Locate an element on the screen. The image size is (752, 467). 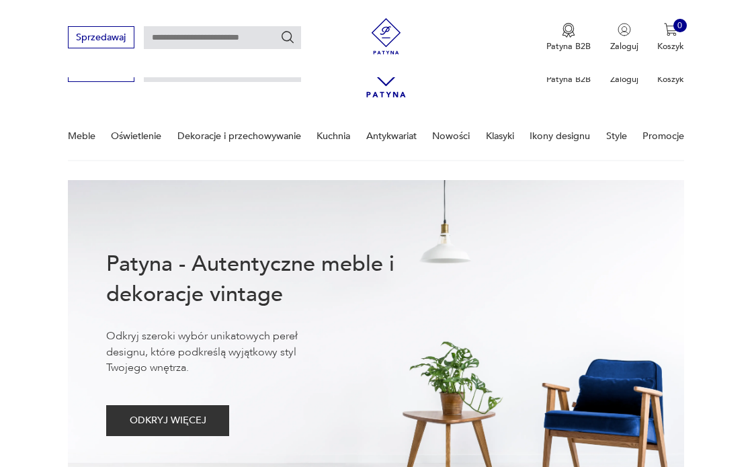
img: Ikona medalu is located at coordinates (568, 30).